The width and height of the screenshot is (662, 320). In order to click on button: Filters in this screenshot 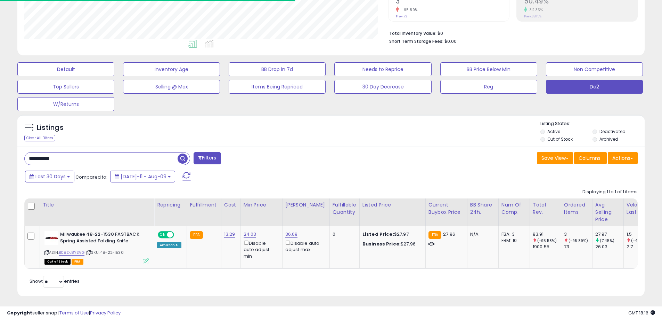, I will do `click(207, 158)`.